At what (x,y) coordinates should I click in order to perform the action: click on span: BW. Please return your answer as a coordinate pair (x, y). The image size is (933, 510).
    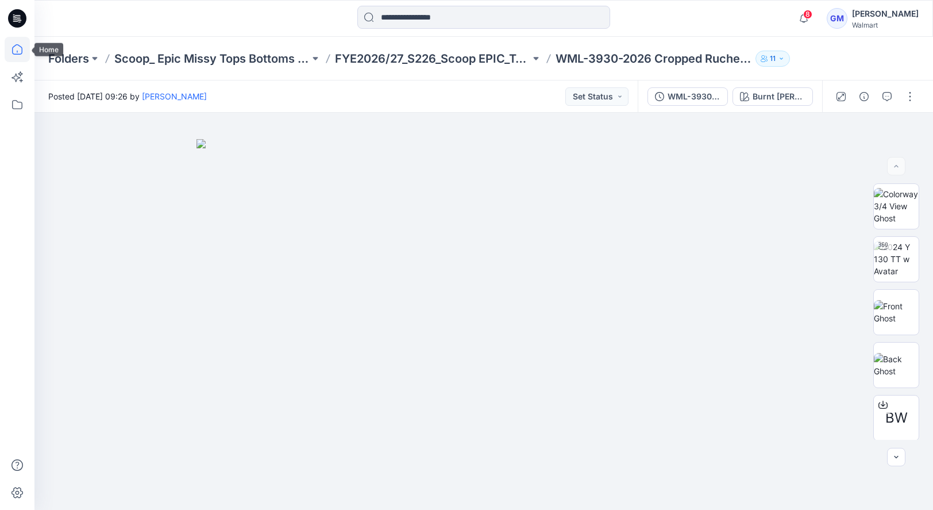
    Looking at the image, I should click on (897, 418).